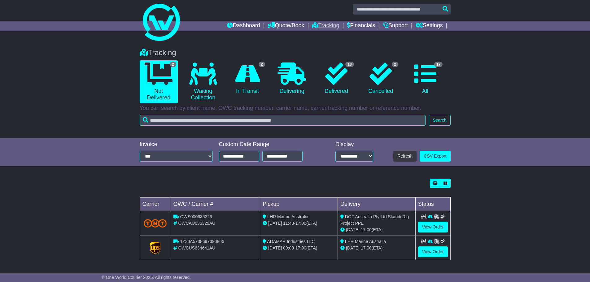 The height and width of the screenshot is (282, 590). What do you see at coordinates (299, 204) in the screenshot?
I see `td: Pickup` at bounding box center [299, 204].